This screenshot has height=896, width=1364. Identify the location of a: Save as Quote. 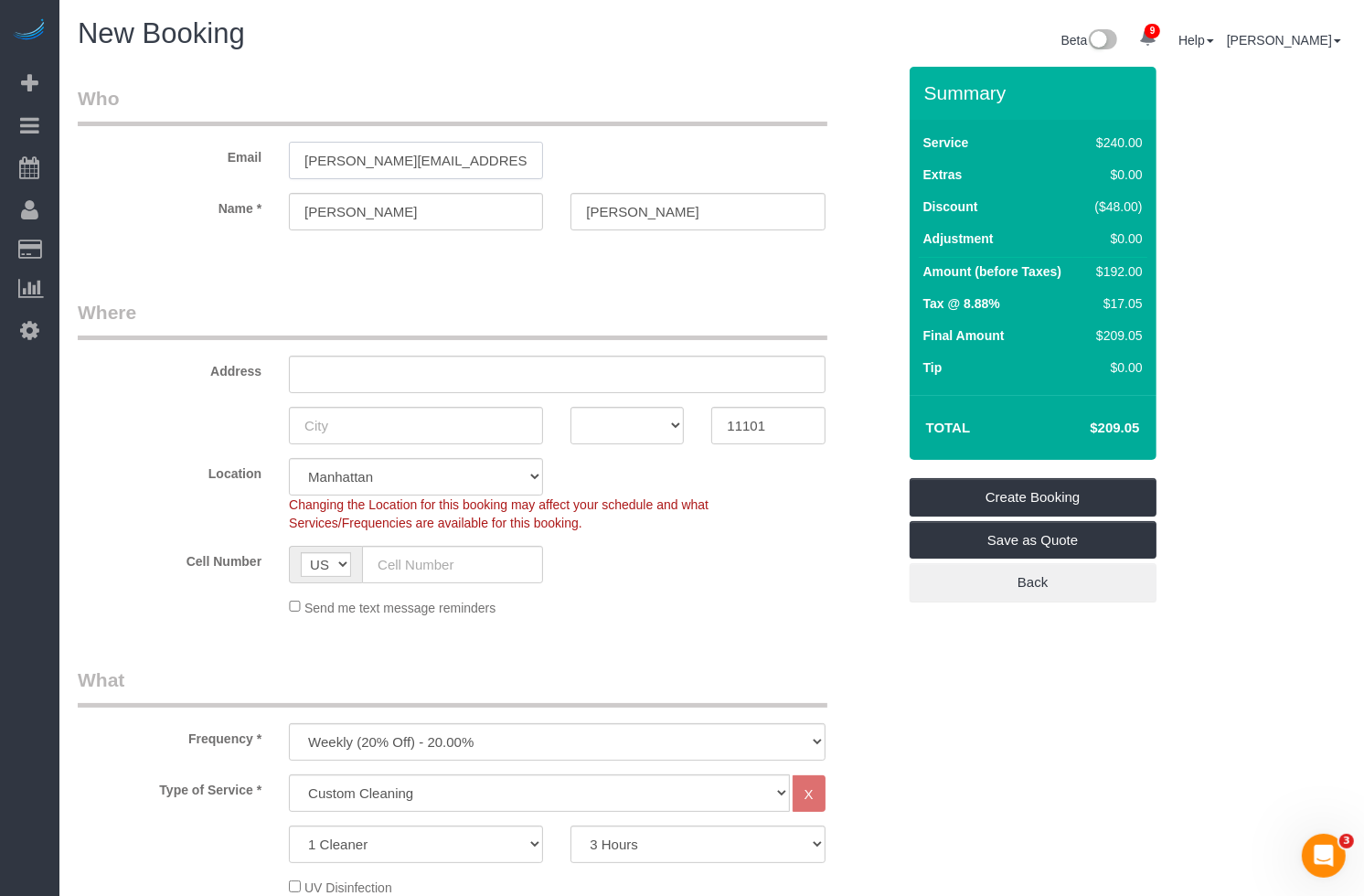
(1033, 541).